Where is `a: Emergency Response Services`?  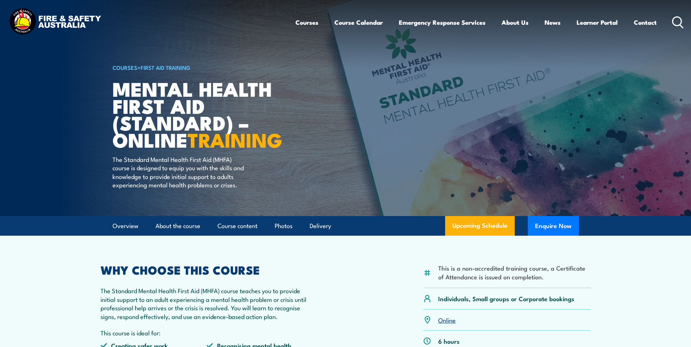 a: Emergency Response Services is located at coordinates (442, 22).